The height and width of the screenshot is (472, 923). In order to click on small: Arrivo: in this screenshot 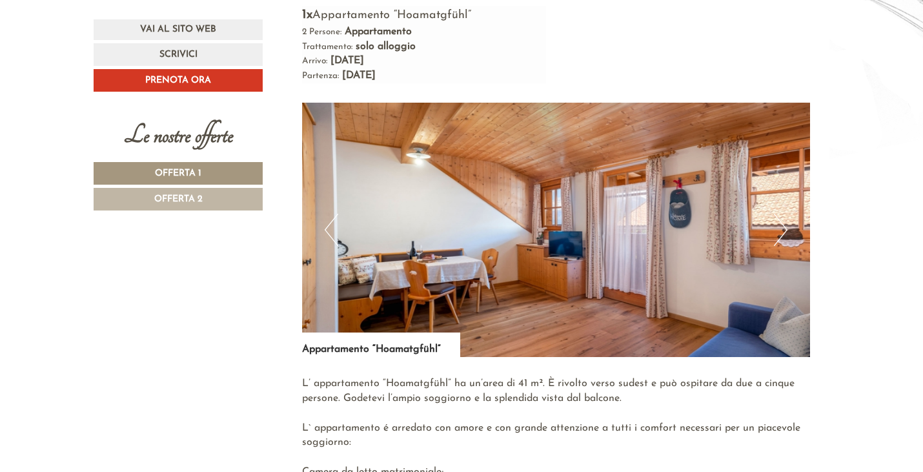, I will do `click(314, 61)`.